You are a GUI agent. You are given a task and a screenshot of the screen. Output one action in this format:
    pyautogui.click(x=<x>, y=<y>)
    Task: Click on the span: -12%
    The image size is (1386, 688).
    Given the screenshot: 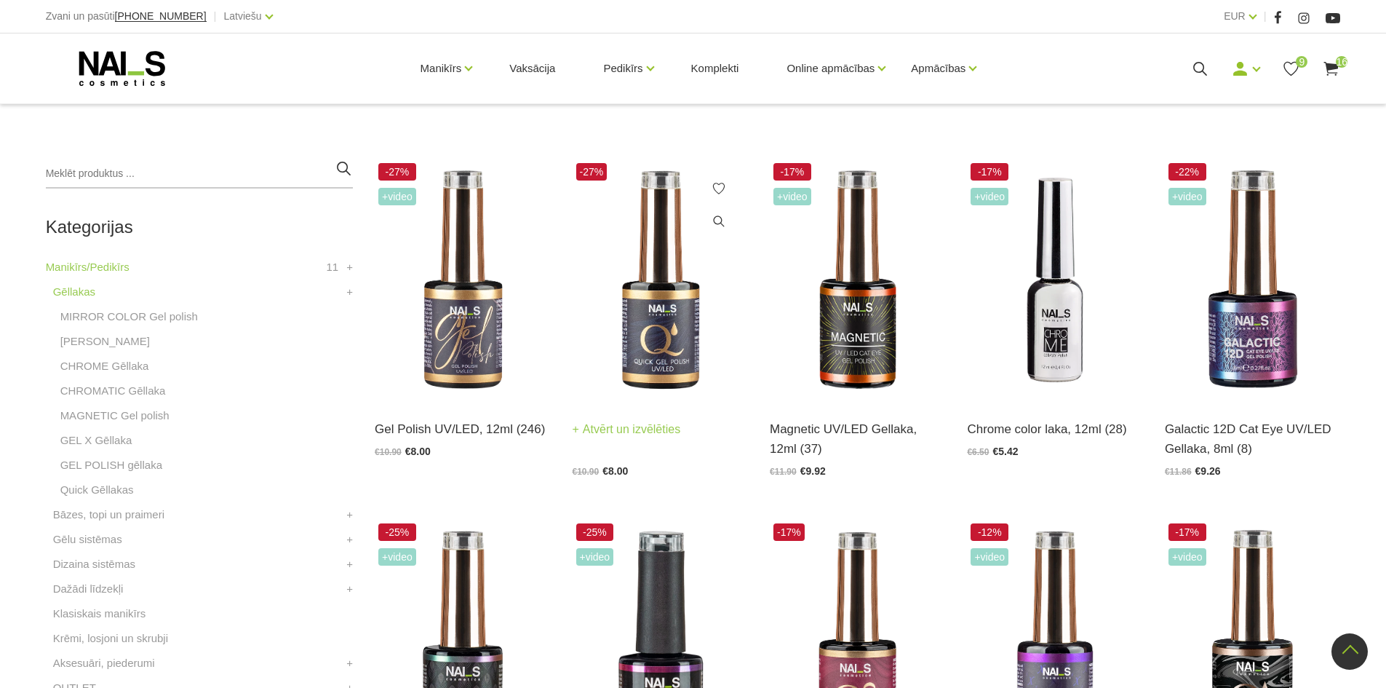 What is the action you would take?
    pyautogui.click(x=990, y=532)
    